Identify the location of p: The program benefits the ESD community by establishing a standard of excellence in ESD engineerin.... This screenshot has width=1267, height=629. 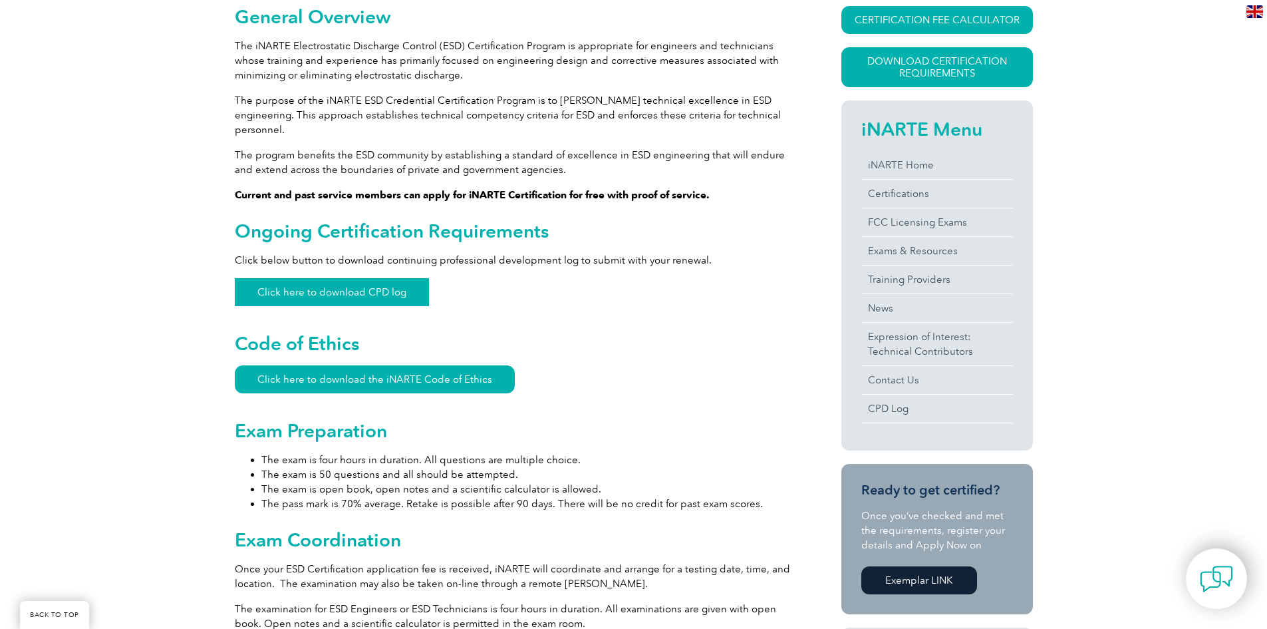
(514, 162).